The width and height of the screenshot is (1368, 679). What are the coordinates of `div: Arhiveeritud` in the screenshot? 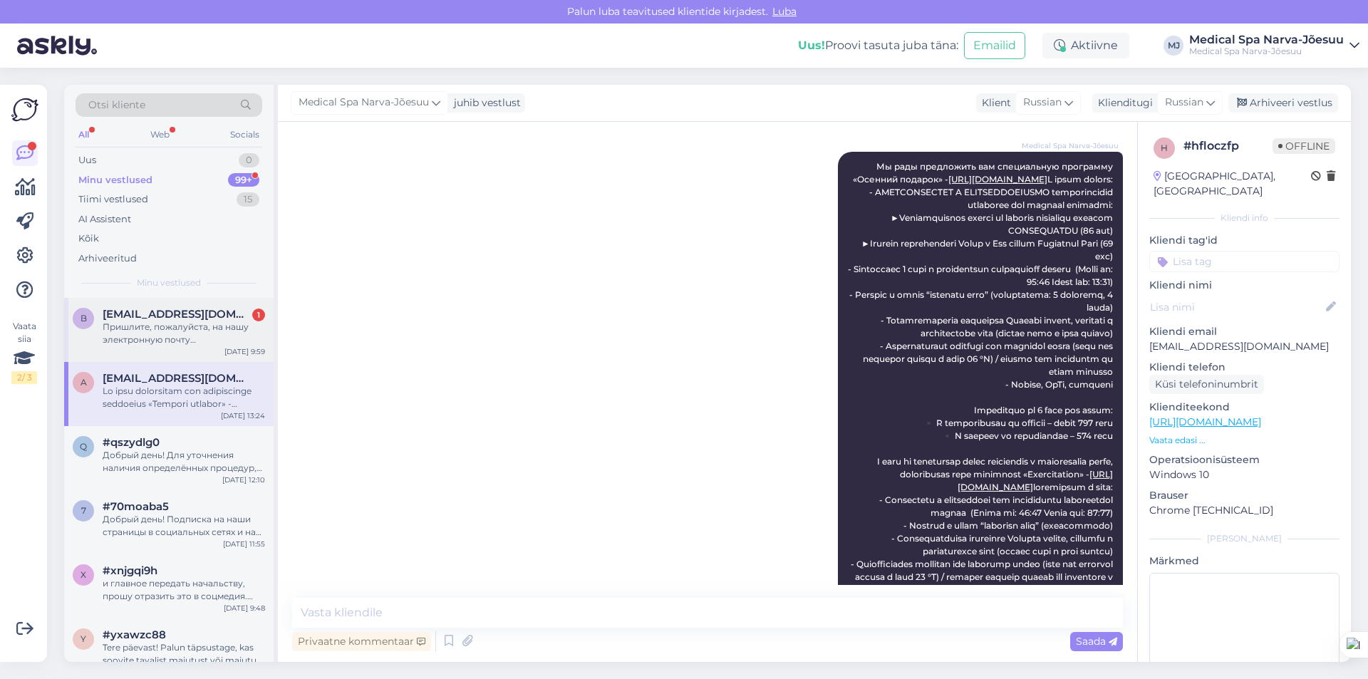 It's located at (108, 259).